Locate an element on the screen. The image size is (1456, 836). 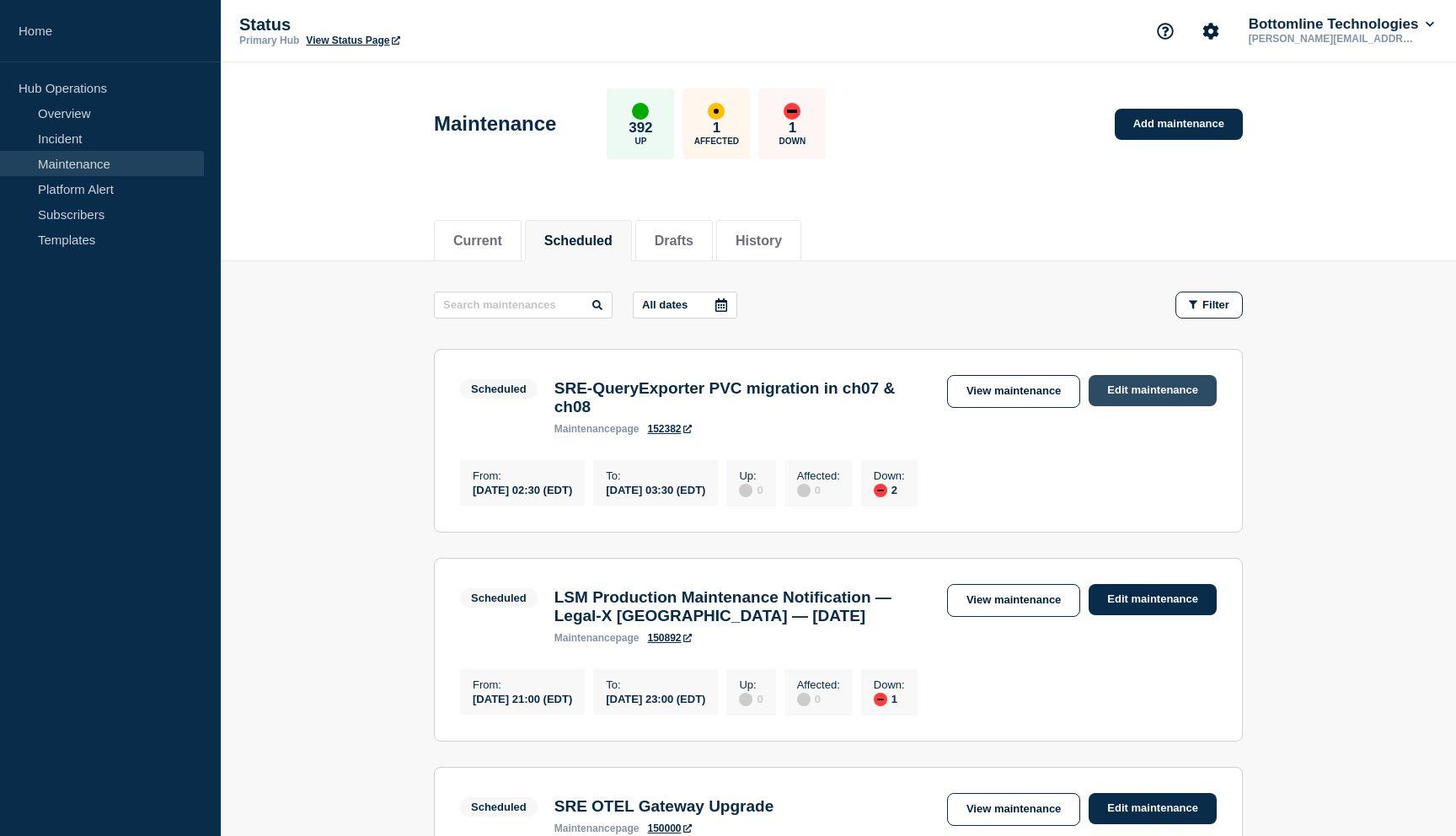
div: 2 is located at coordinates (889, 489).